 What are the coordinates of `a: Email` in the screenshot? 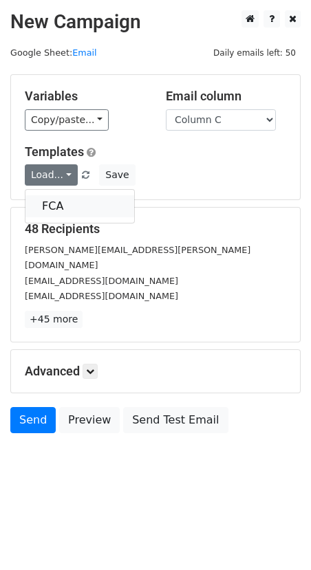 It's located at (84, 52).